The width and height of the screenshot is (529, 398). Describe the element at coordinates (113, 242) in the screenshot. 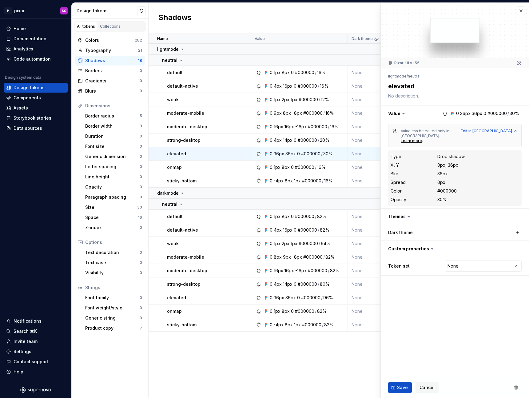

I see `div: Options` at that location.